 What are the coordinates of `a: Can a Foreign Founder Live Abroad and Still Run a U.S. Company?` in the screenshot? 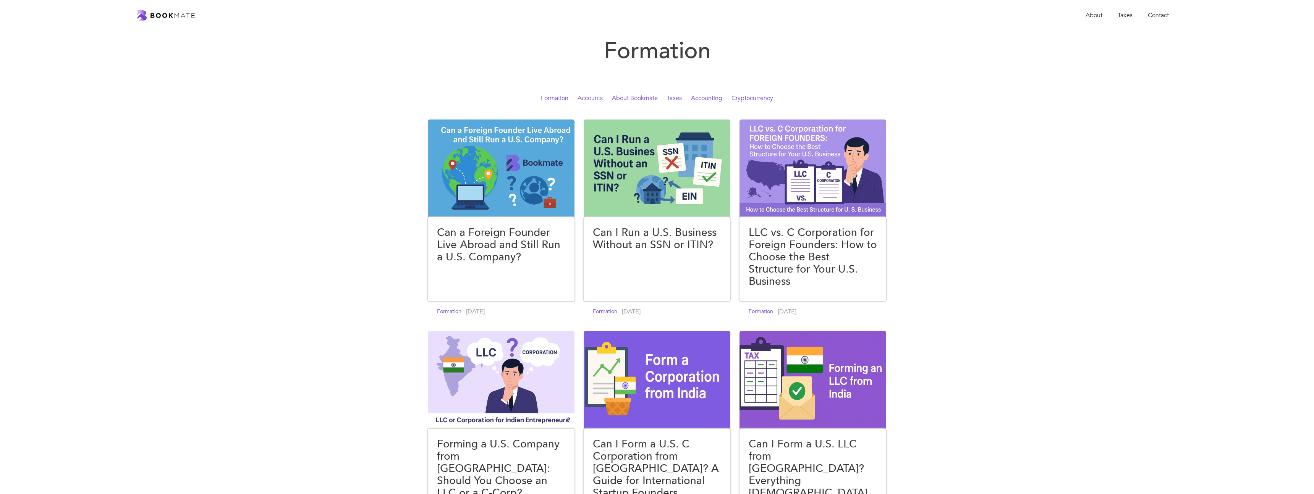 It's located at (501, 247).